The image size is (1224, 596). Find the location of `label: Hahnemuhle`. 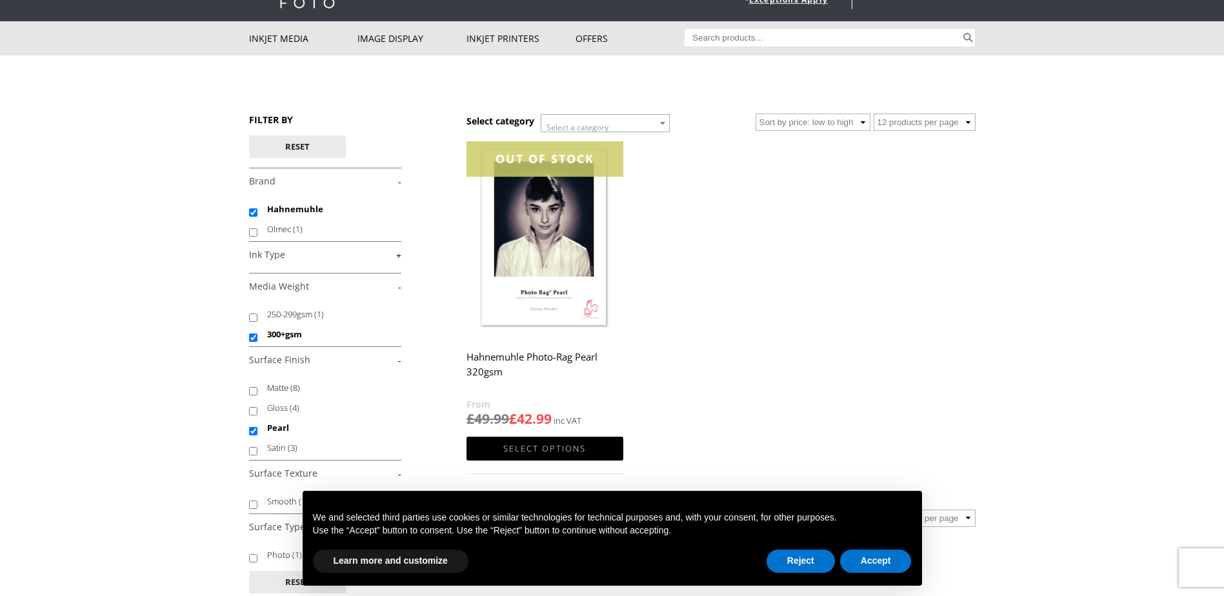

label: Hahnemuhle is located at coordinates (328, 209).